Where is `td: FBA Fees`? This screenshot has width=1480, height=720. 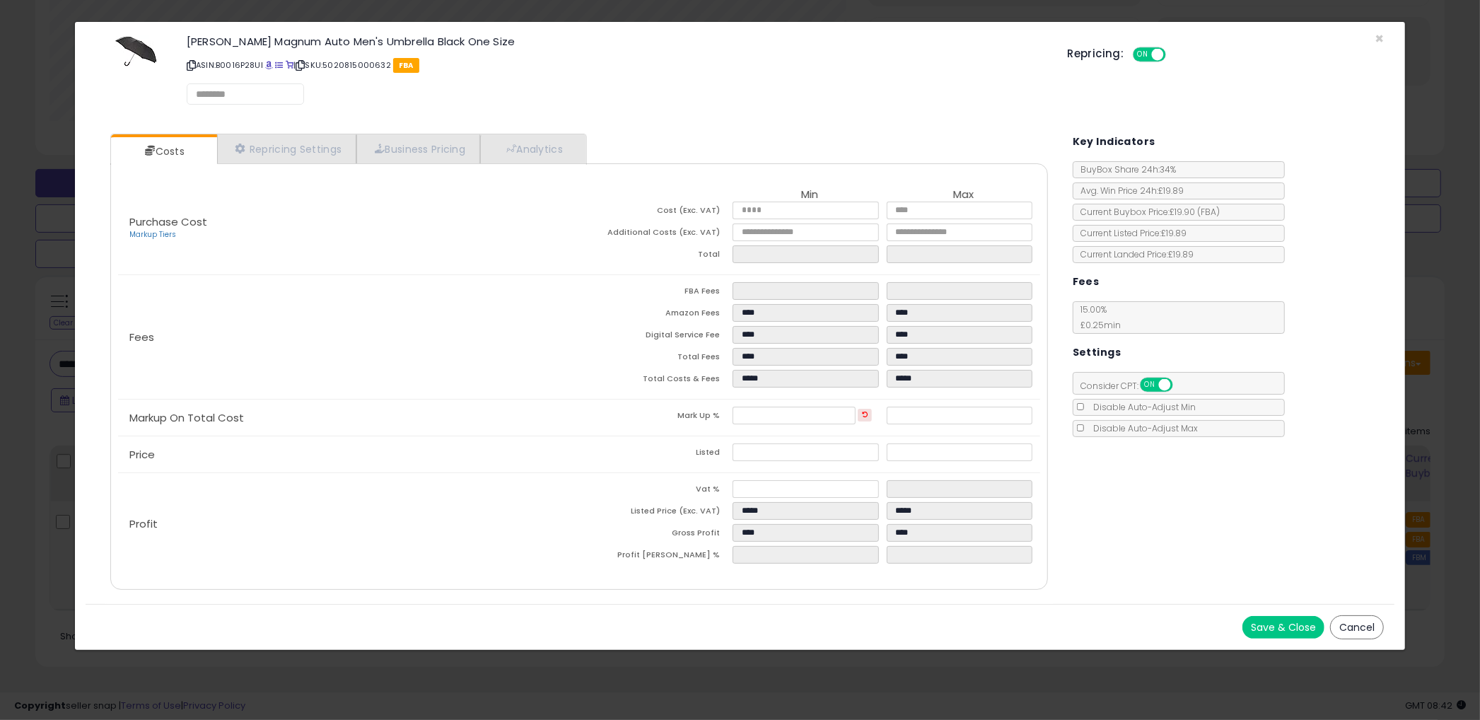
td: FBA Fees is located at coordinates (656, 293).